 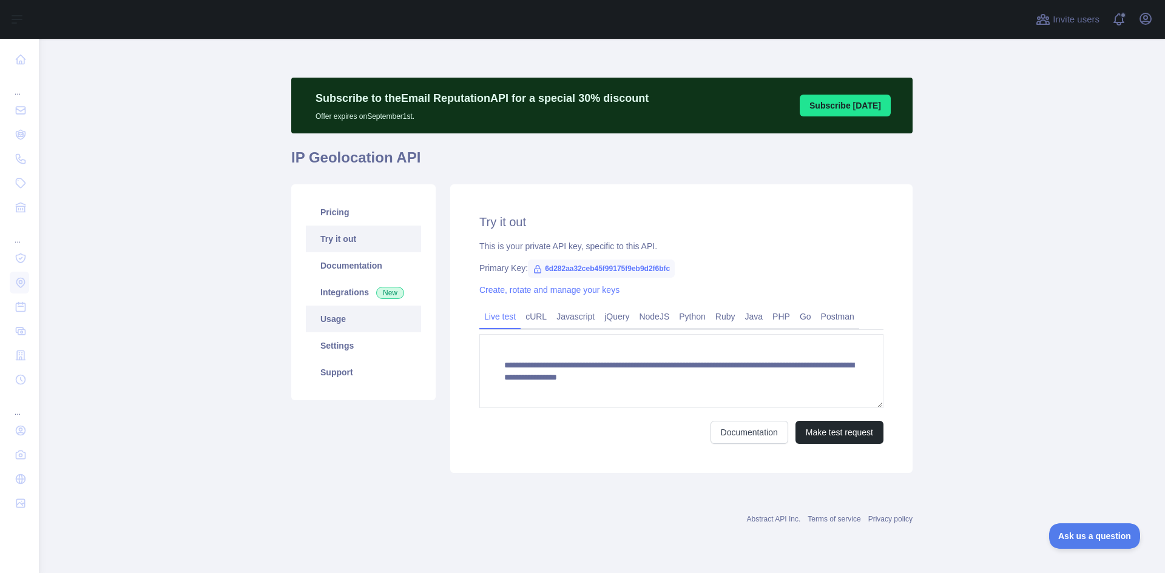 I want to click on a: Create, rotate and manage your keys, so click(x=549, y=290).